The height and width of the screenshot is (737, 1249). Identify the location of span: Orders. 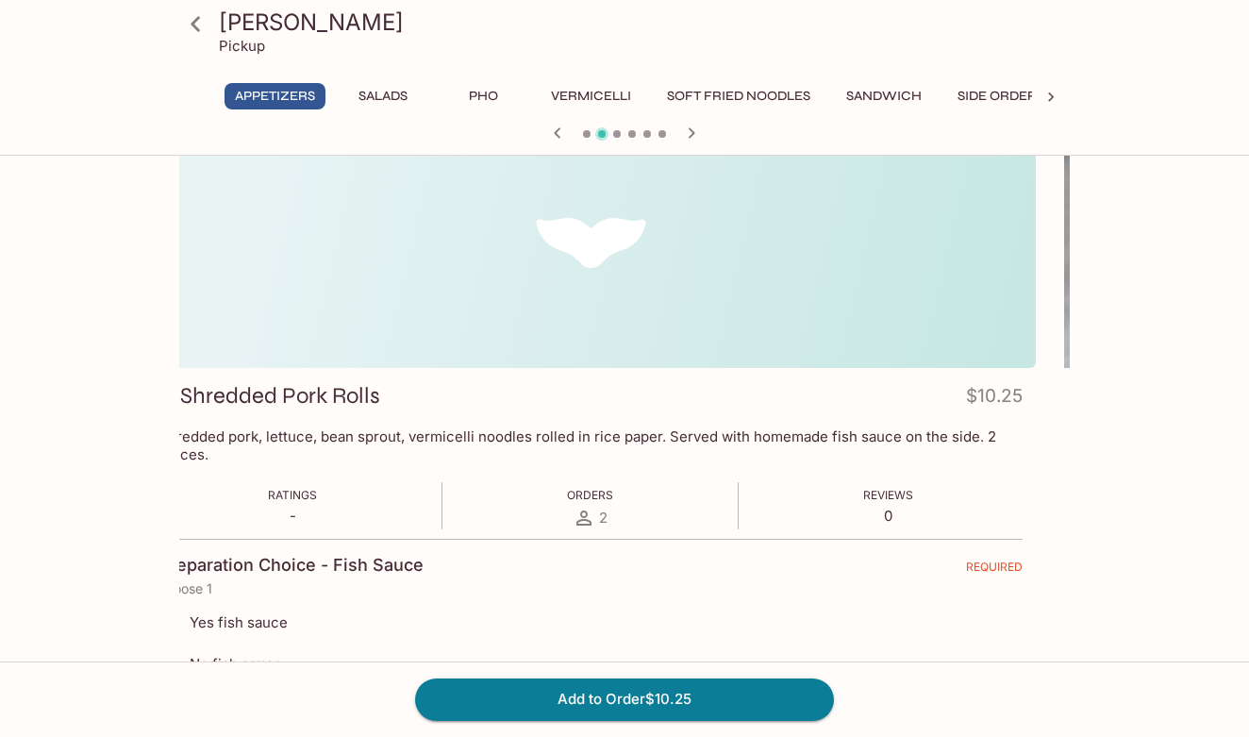
(590, 494).